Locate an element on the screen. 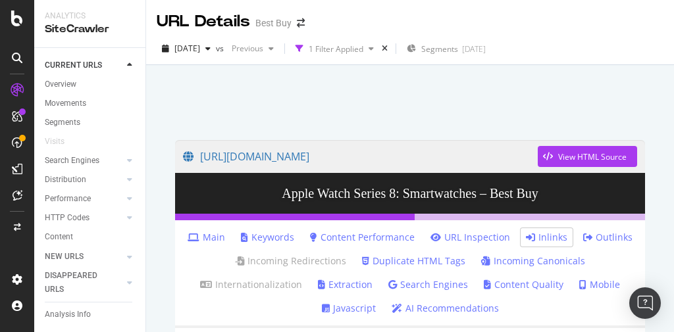  a: Inlinks is located at coordinates (546, 237).